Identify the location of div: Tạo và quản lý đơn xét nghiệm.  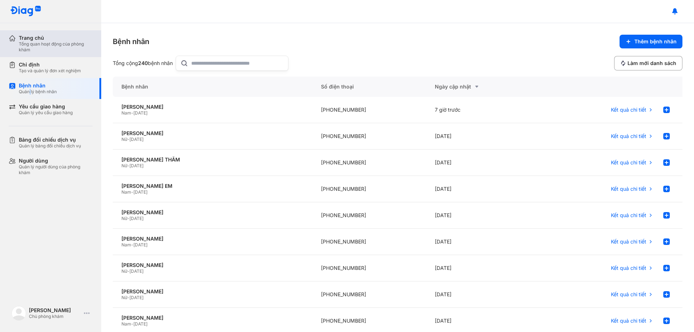
(50, 71).